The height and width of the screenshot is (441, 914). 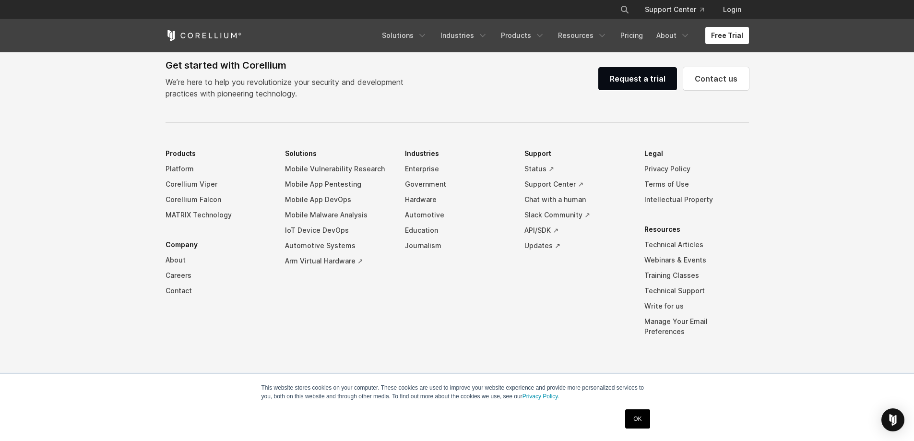 What do you see at coordinates (577, 200) in the screenshot?
I see `a: Chat with a human` at bounding box center [577, 200].